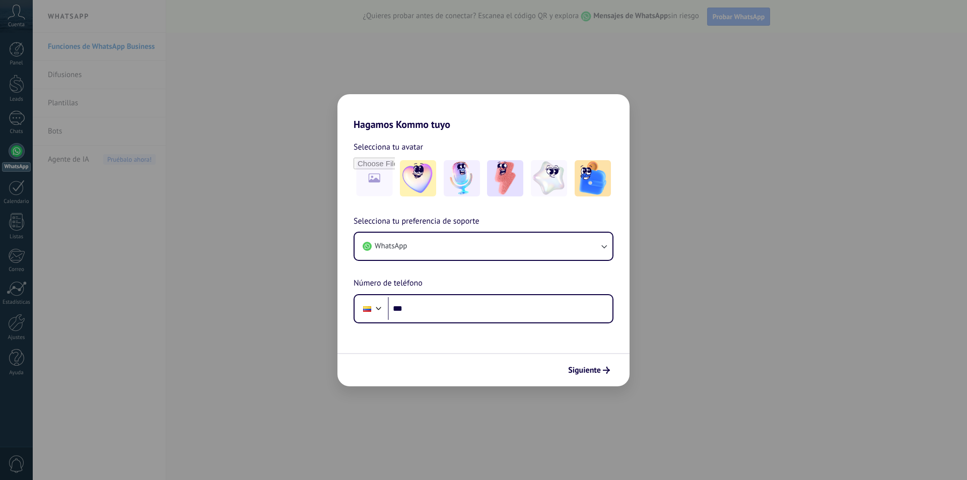  Describe the element at coordinates (388, 284) in the screenshot. I see `span: Número de teléfono` at that location.